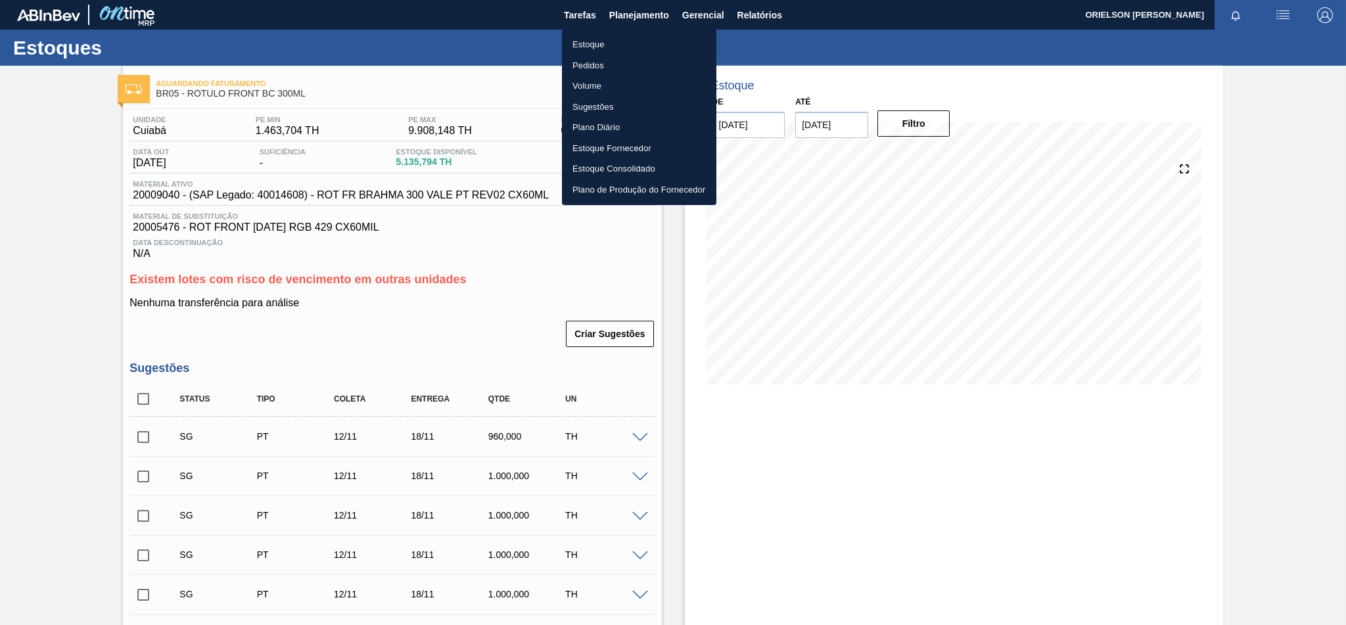  Describe the element at coordinates (639, 107) in the screenshot. I see `li: Sugestões` at that location.